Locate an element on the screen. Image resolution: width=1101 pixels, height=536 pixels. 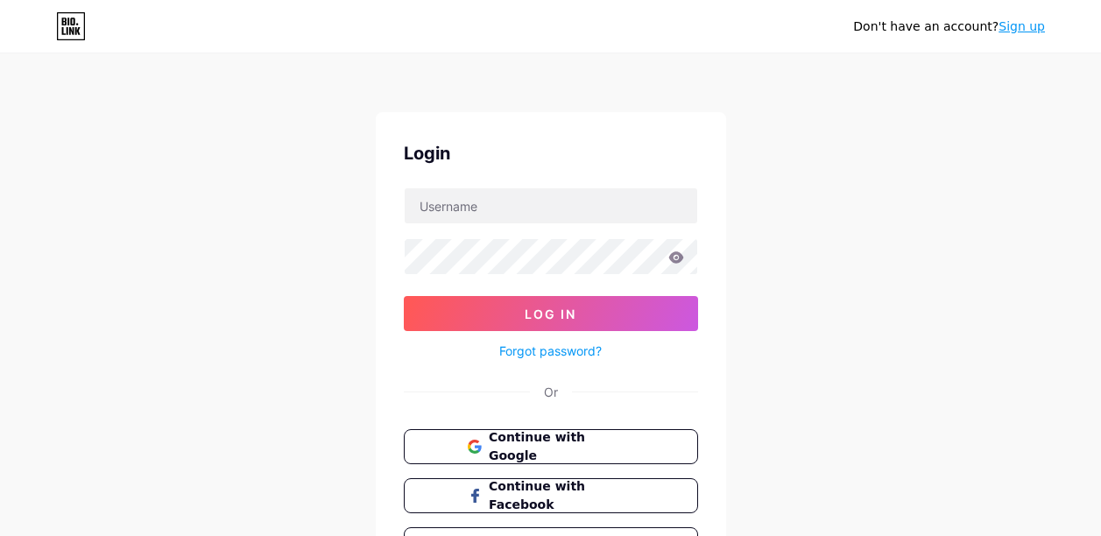
button: Log In is located at coordinates (551, 313).